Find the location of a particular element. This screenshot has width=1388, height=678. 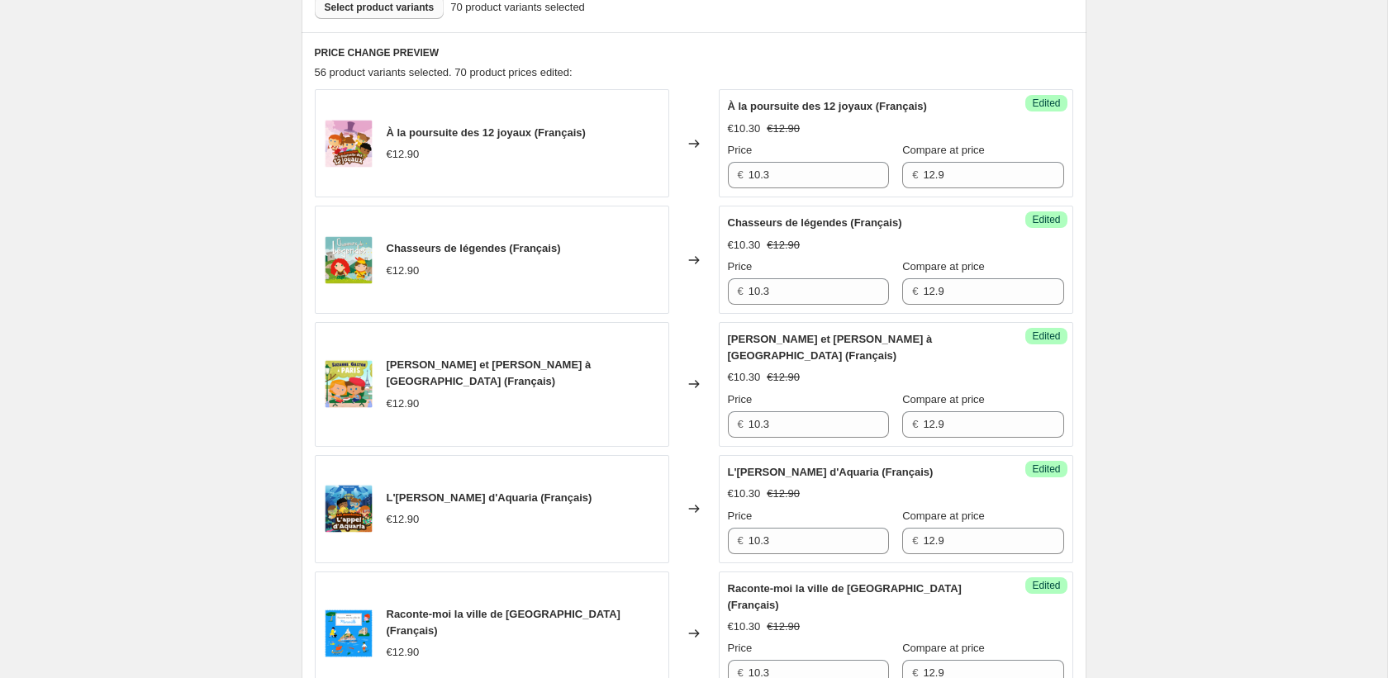

img: pack-a-la-poursuite-des-12-joyaux_d3486695-6234-4041-ba1c-ccd747340d1a_80x.png is located at coordinates (349, 144).